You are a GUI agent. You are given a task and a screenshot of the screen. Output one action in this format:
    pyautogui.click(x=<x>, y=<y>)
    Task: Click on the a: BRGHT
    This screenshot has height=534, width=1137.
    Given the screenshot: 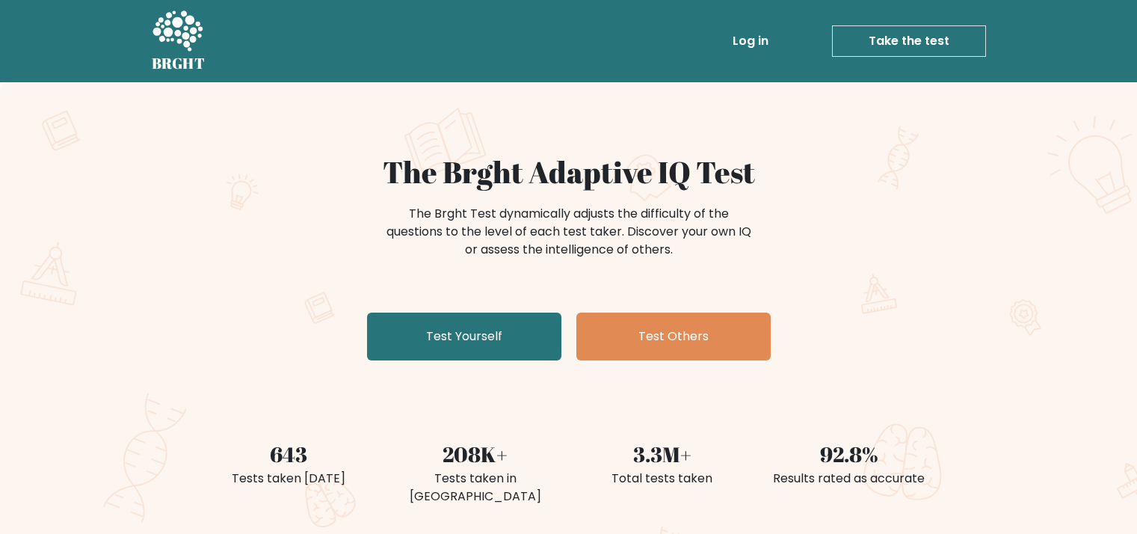 What is the action you would take?
    pyautogui.click(x=179, y=41)
    